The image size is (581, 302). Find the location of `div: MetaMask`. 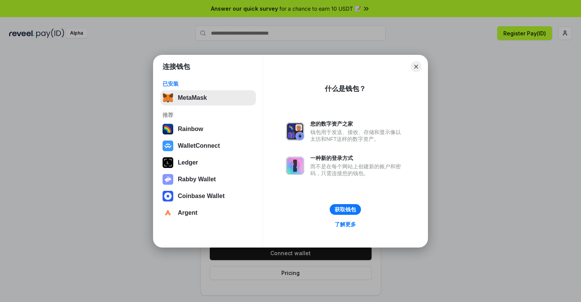

div: MetaMask is located at coordinates (192, 98).